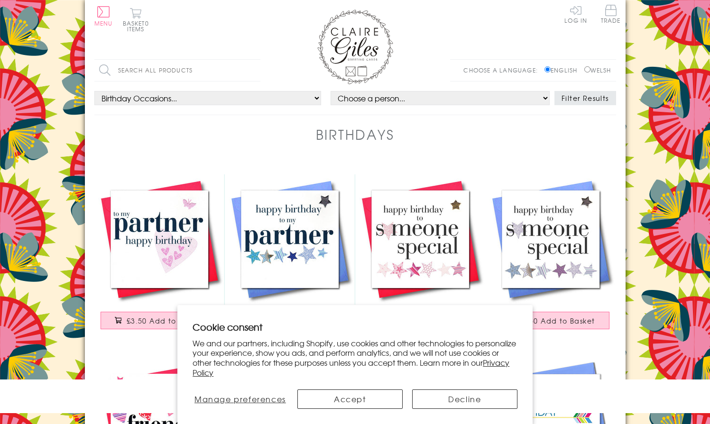  What do you see at coordinates (420, 257) in the screenshot?
I see `a: Birthday Card, Someone Special, Pink, Embellished with a padded star £3.50 Add to Basket` at bounding box center [420, 257].